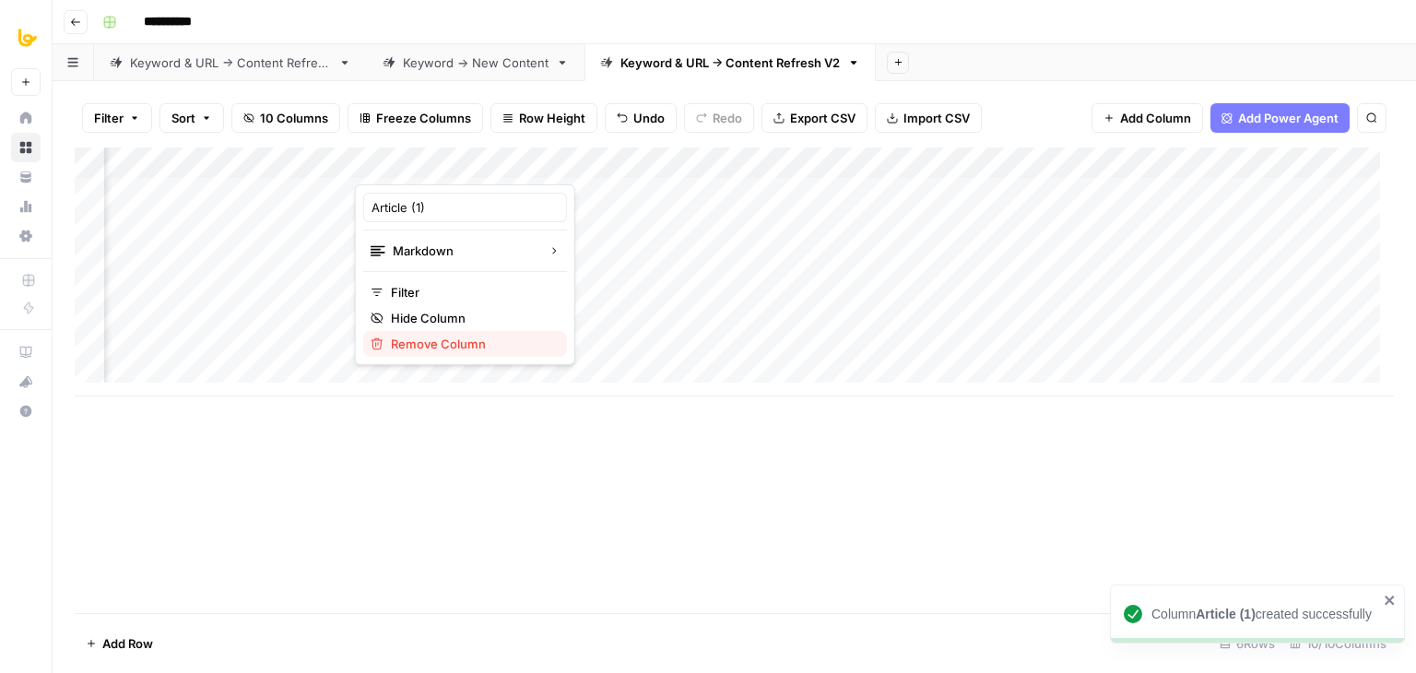 The image size is (1416, 673). I want to click on span: Add Power Agent, so click(1288, 118).